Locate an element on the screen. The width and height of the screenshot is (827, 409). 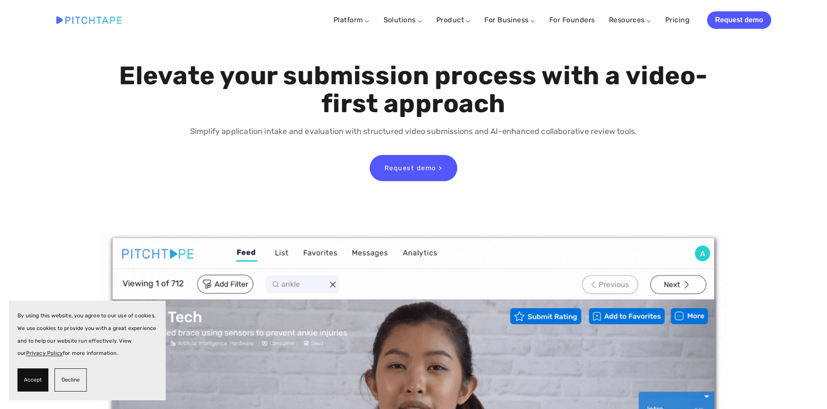
h1: Elevate your submission process with a video-first approach is located at coordinates (413, 90).